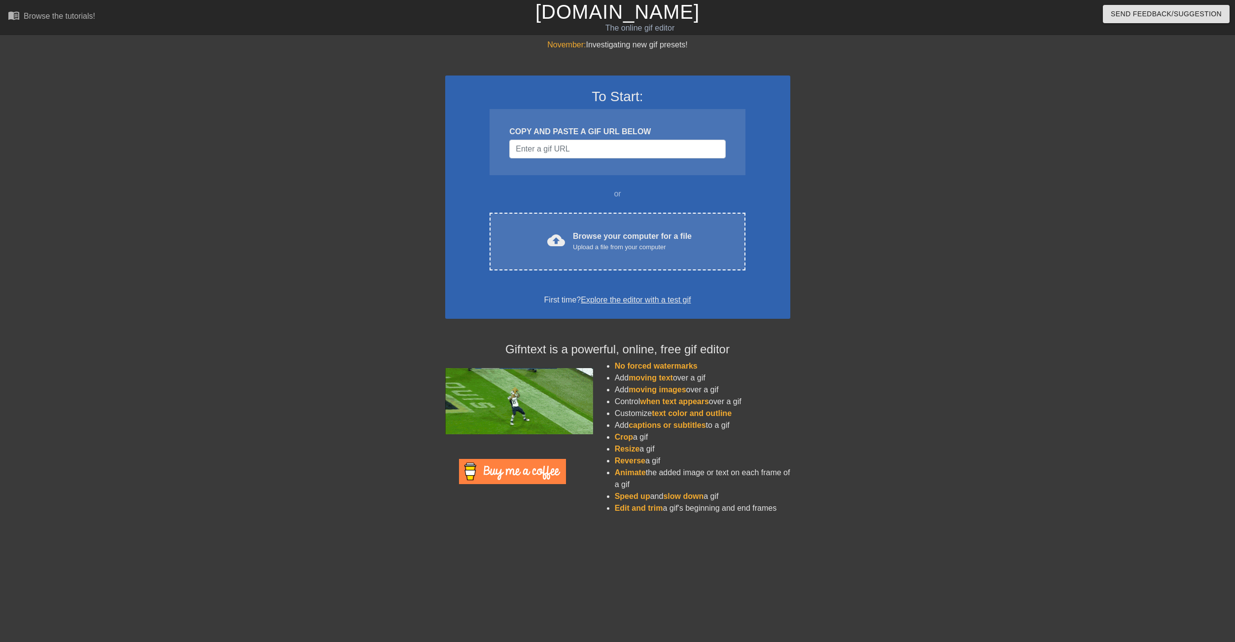  I want to click on span: menu_book, so click(14, 15).